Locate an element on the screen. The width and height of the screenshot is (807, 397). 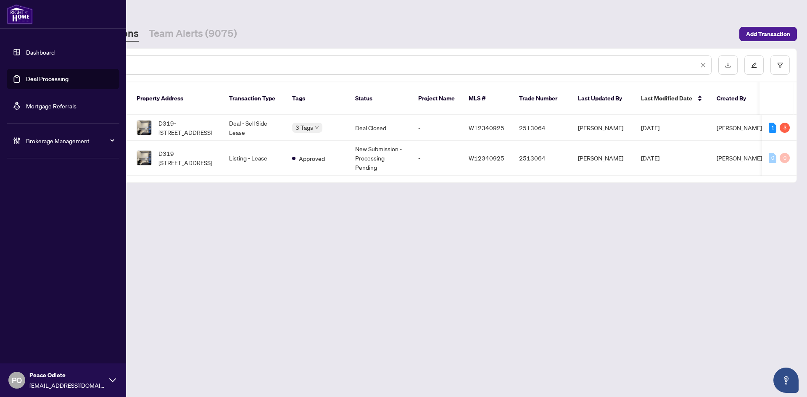
td: Deal Closed is located at coordinates (380, 128).